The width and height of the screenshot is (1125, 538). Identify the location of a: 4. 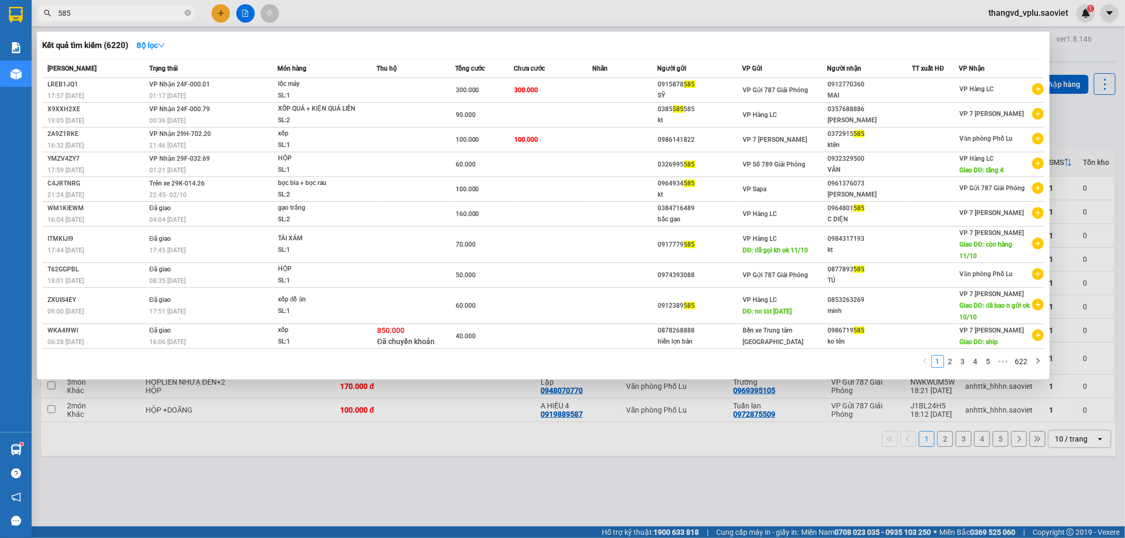
(975, 362).